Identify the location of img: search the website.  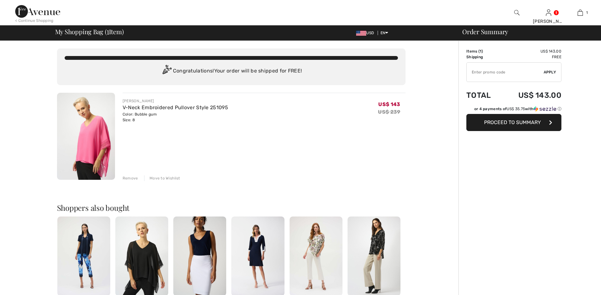
(516, 13).